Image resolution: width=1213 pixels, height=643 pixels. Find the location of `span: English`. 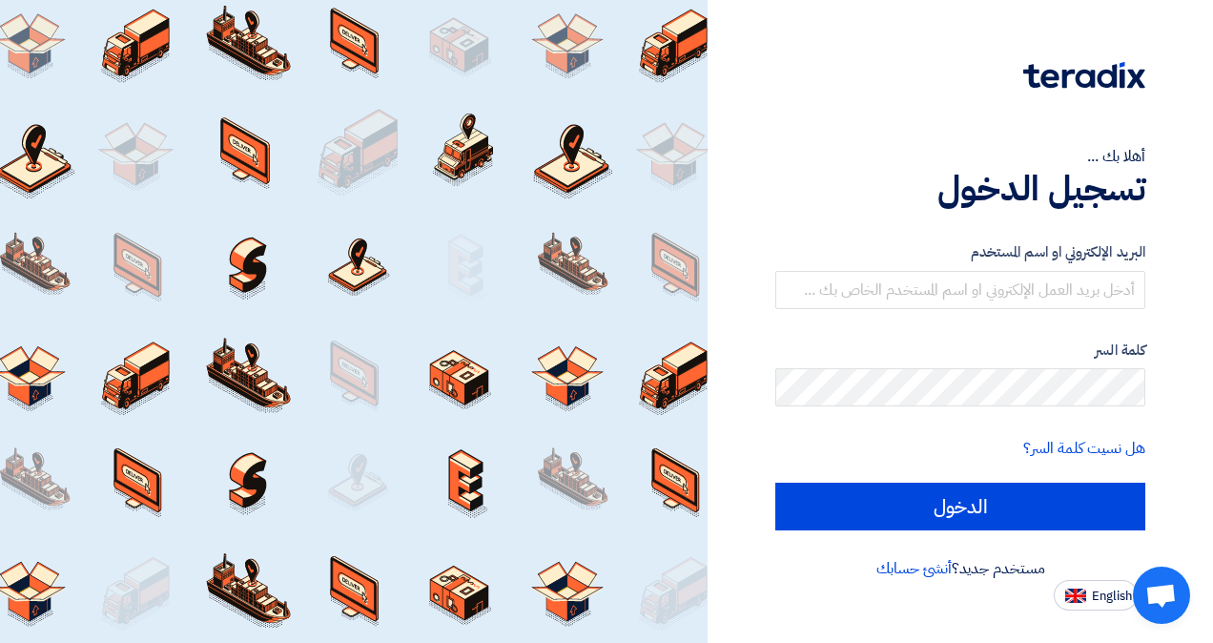

span: English is located at coordinates (1112, 596).